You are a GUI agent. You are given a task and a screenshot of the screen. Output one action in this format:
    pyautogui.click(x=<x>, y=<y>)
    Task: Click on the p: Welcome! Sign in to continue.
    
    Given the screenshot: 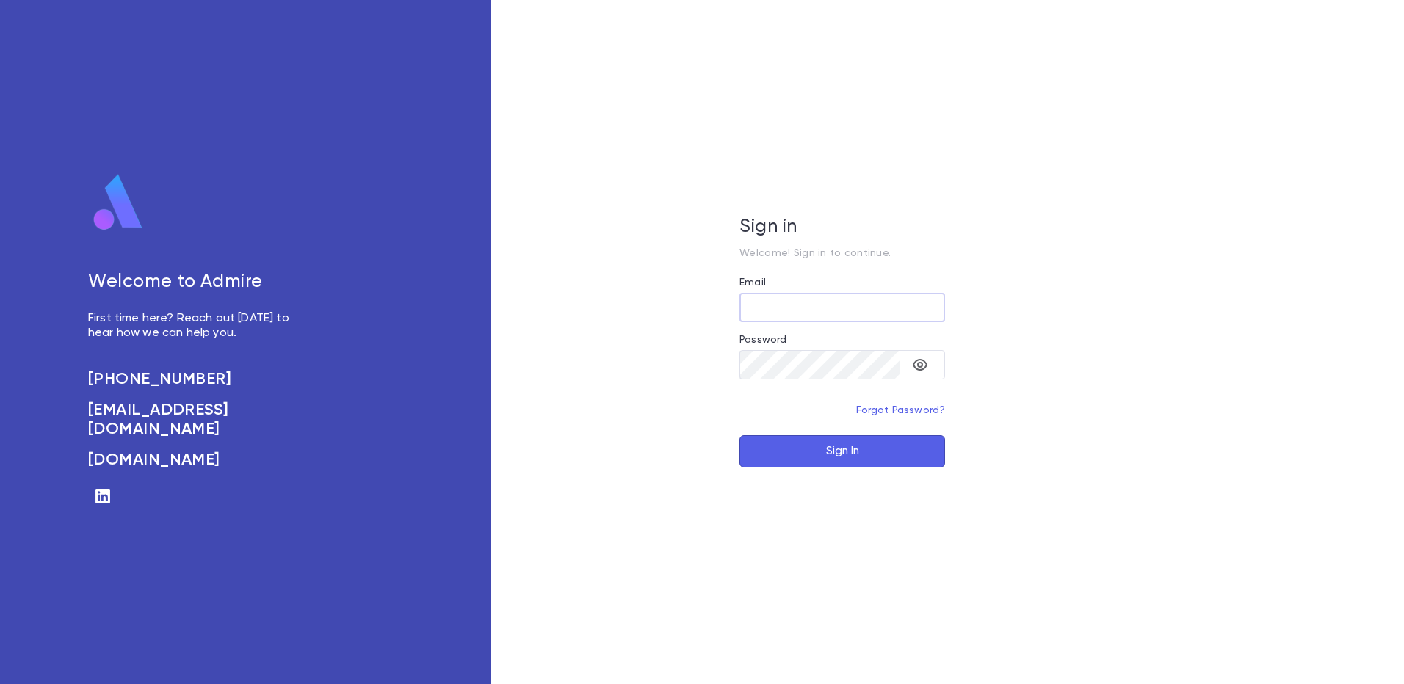 What is the action you would take?
    pyautogui.click(x=842, y=253)
    